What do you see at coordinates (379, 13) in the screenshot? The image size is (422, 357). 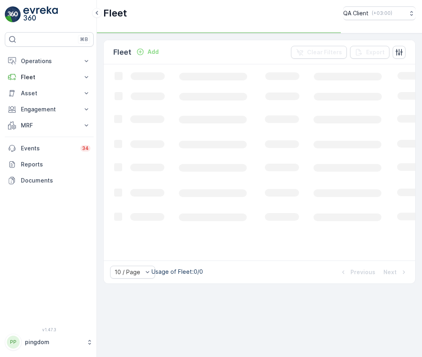 I see `button: QA Client(+03:00)` at bounding box center [379, 13].